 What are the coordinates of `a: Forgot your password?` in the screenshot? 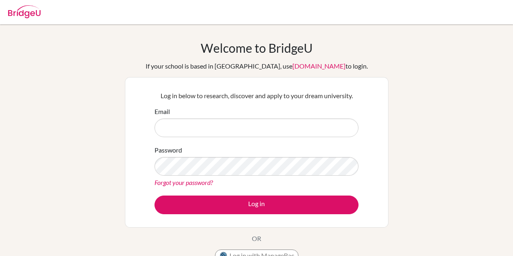 It's located at (184, 182).